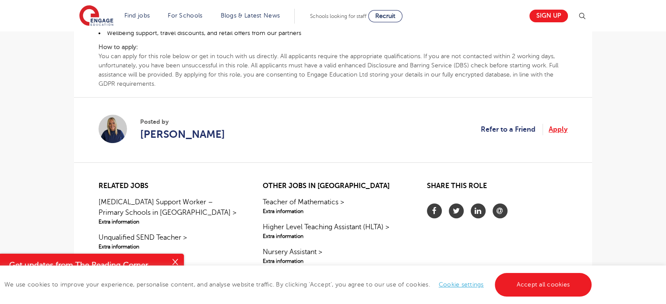 This screenshot has width=666, height=304. Describe the element at coordinates (96, 16) in the screenshot. I see `img: Engage Education` at that location.